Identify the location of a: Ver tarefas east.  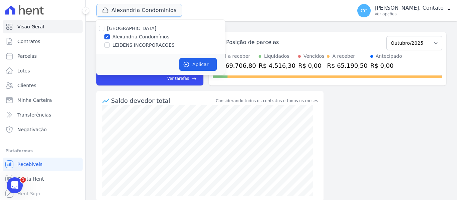
(159, 79).